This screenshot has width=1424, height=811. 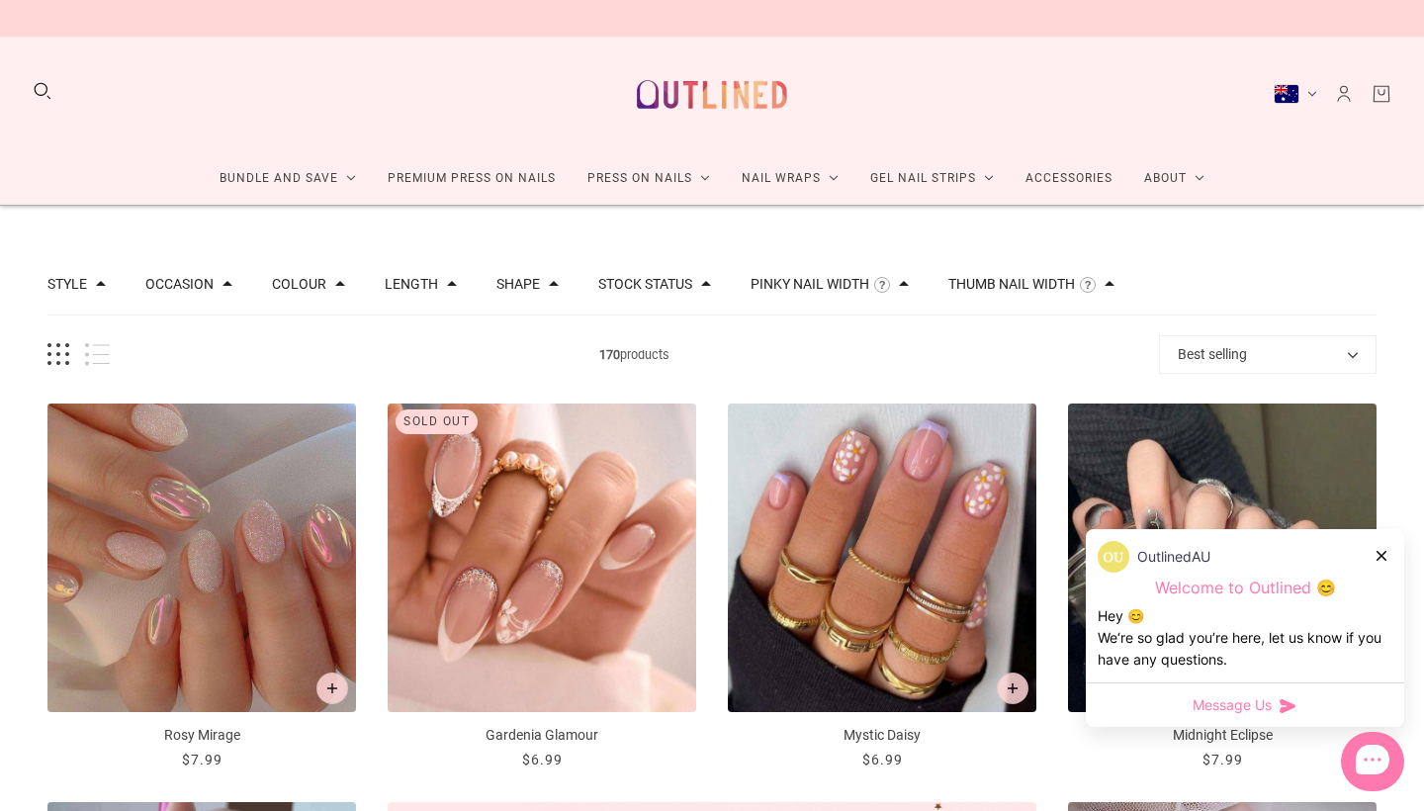 What do you see at coordinates (542, 587) in the screenshot?
I see `a: Gardenia Glamour` at bounding box center [542, 587].